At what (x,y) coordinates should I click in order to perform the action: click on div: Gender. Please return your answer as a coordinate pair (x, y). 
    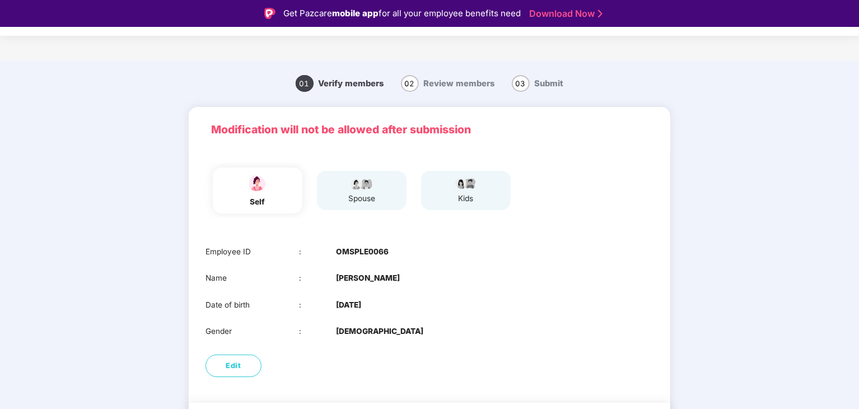
    Looking at the image, I should click on (252, 331).